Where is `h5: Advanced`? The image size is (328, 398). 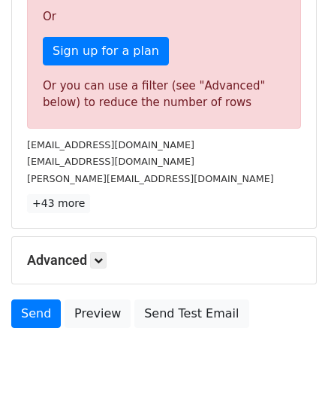
h5: Advanced is located at coordinates (164, 260).